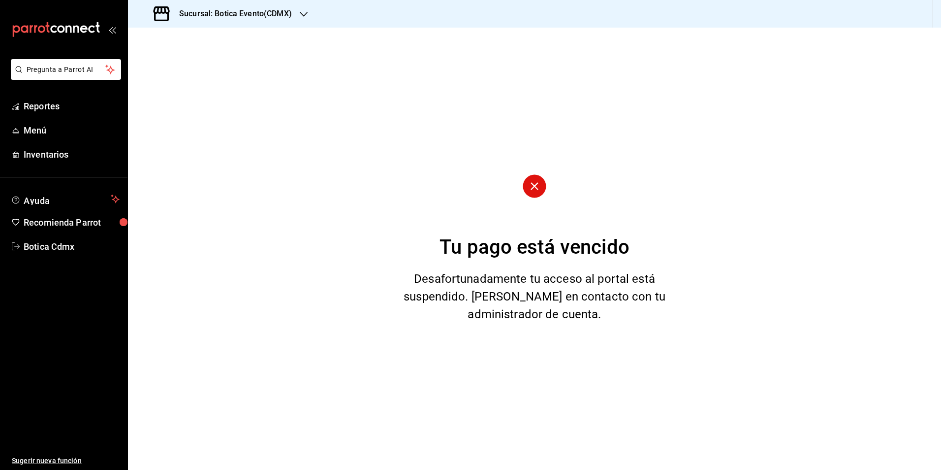  What do you see at coordinates (71, 222) in the screenshot?
I see `span: Recomienda Parrot` at bounding box center [71, 222].